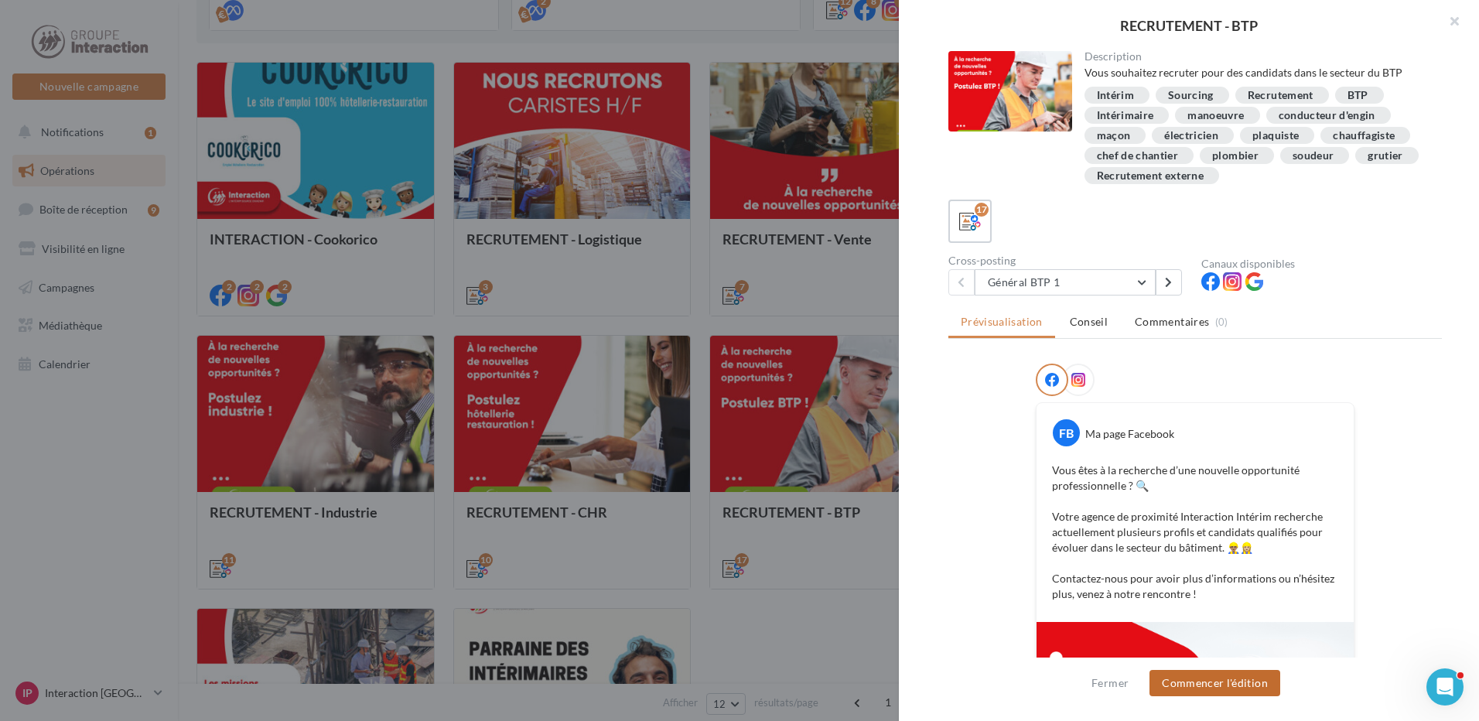 The width and height of the screenshot is (1479, 721). Describe the element at coordinates (1138, 156) in the screenshot. I see `div: chef de chantier` at that location.